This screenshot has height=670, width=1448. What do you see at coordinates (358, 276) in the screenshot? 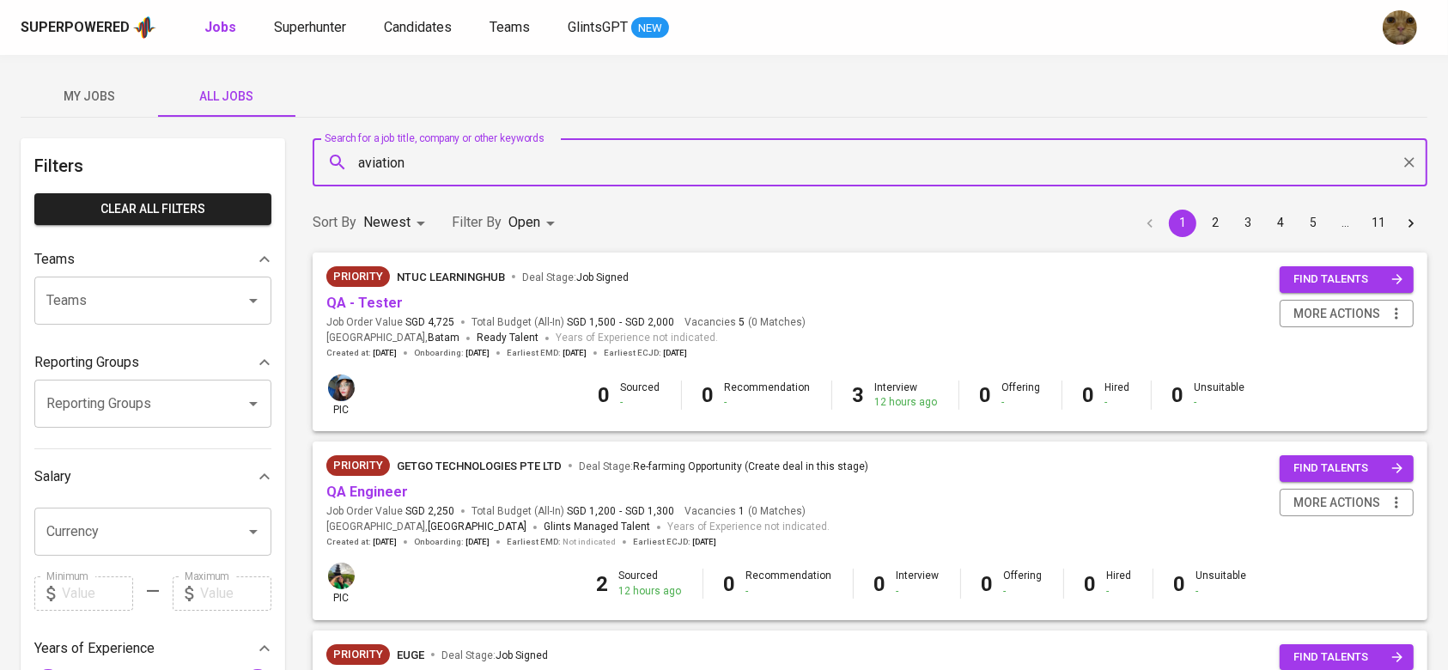
I see `div: New Job received from Demand Team` at bounding box center [358, 276].